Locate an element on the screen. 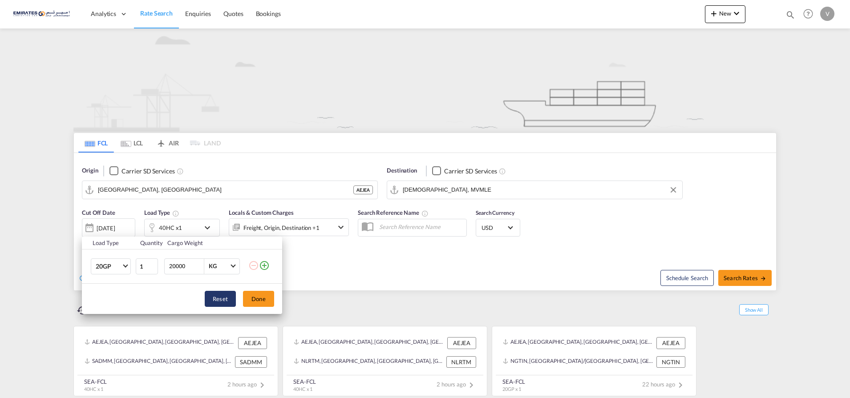  div: KG is located at coordinates (213, 266).